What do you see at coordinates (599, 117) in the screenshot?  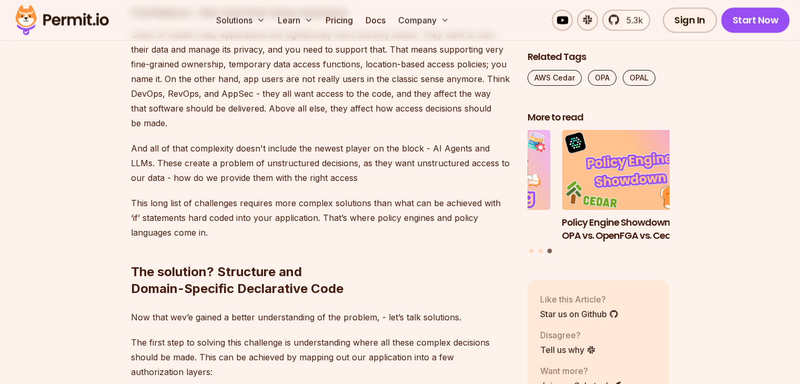 I see `h2: More to read` at bounding box center [599, 117].